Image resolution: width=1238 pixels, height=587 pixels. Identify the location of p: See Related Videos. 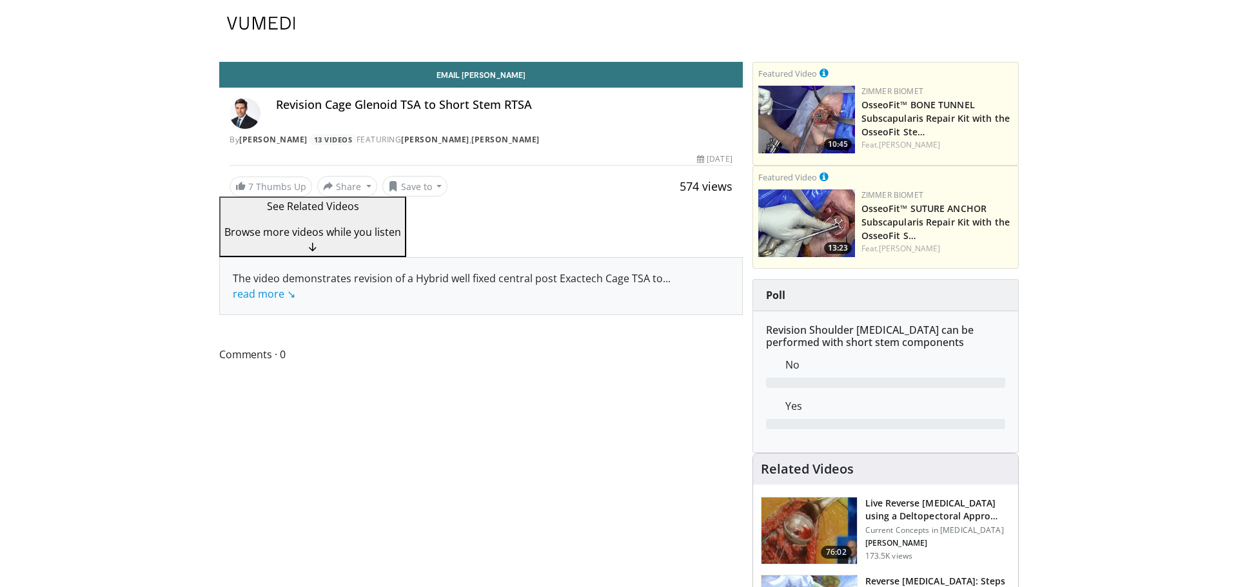
(313, 206).